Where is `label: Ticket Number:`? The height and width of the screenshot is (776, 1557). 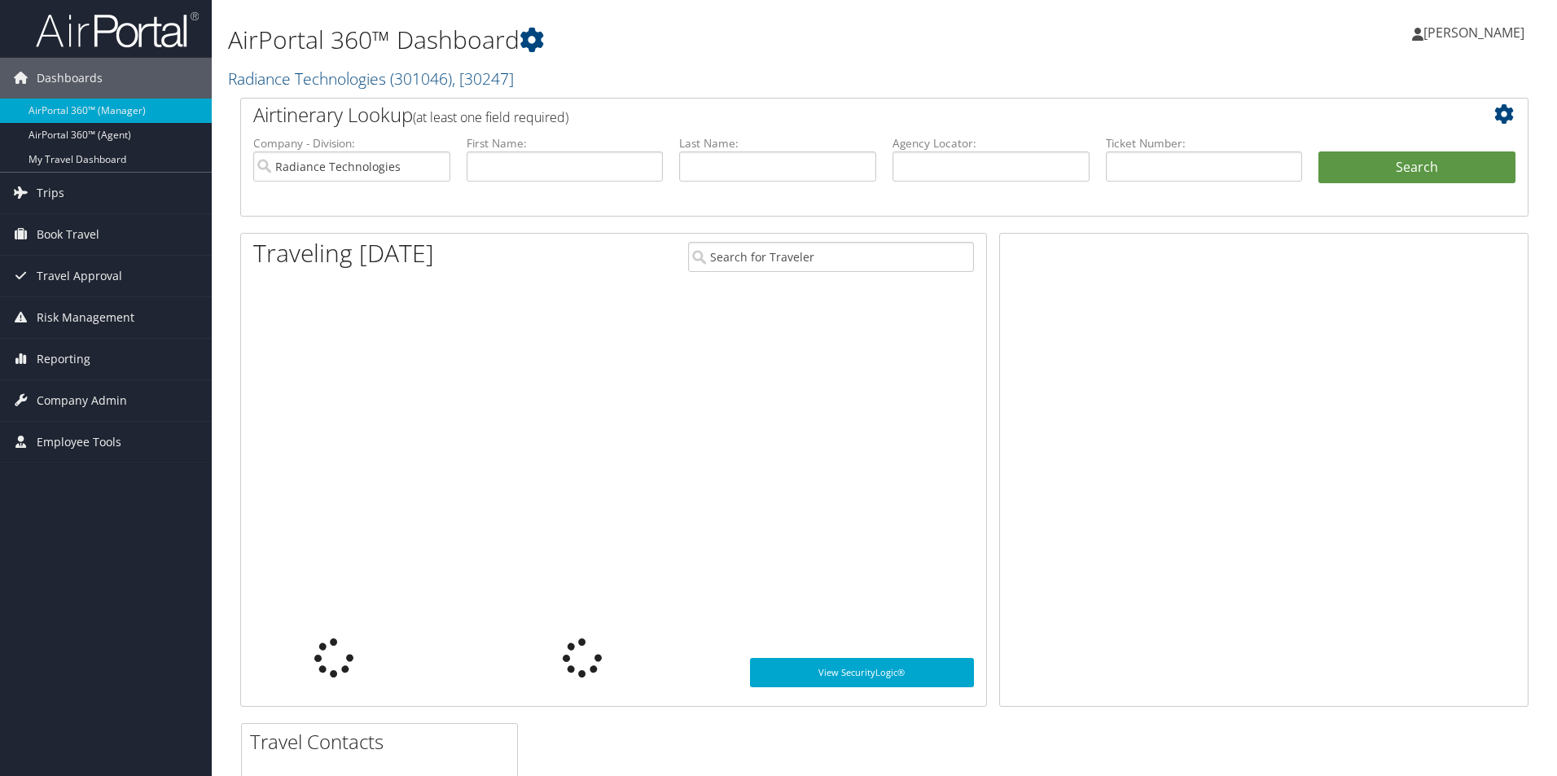
label: Ticket Number: is located at coordinates (1205, 143).